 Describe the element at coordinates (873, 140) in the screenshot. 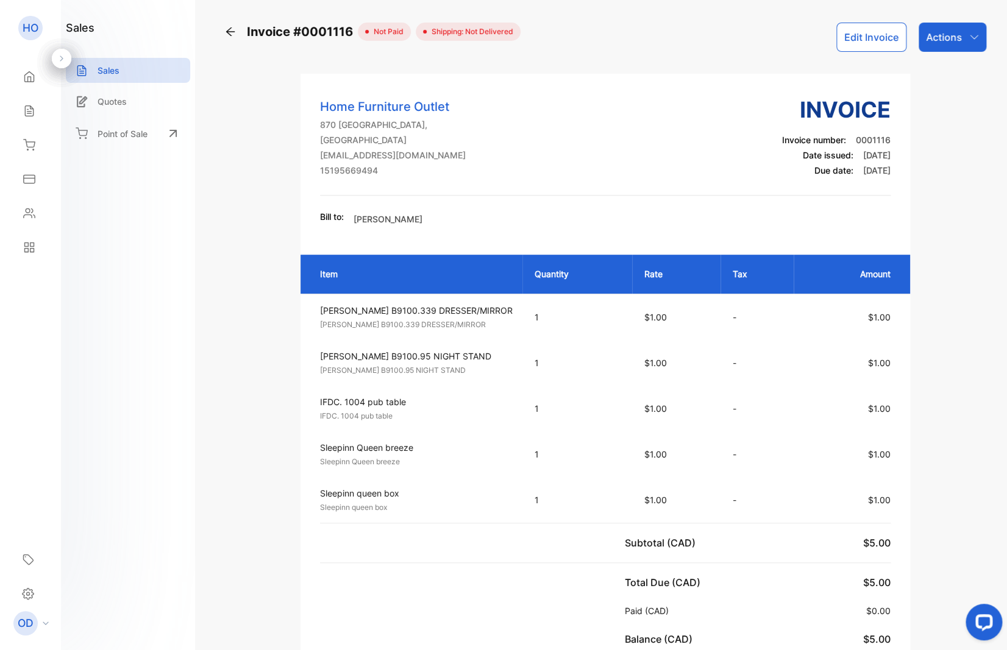

I see `span: 0001116` at that location.